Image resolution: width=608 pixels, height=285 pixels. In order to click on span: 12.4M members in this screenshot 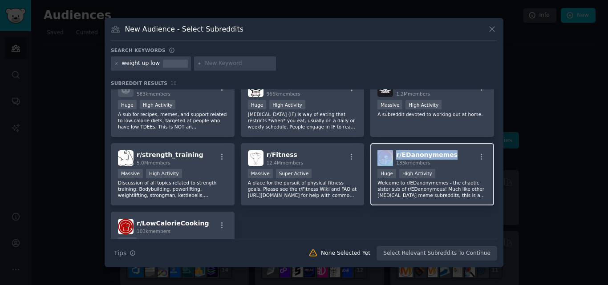, I will do `click(285, 163)`.